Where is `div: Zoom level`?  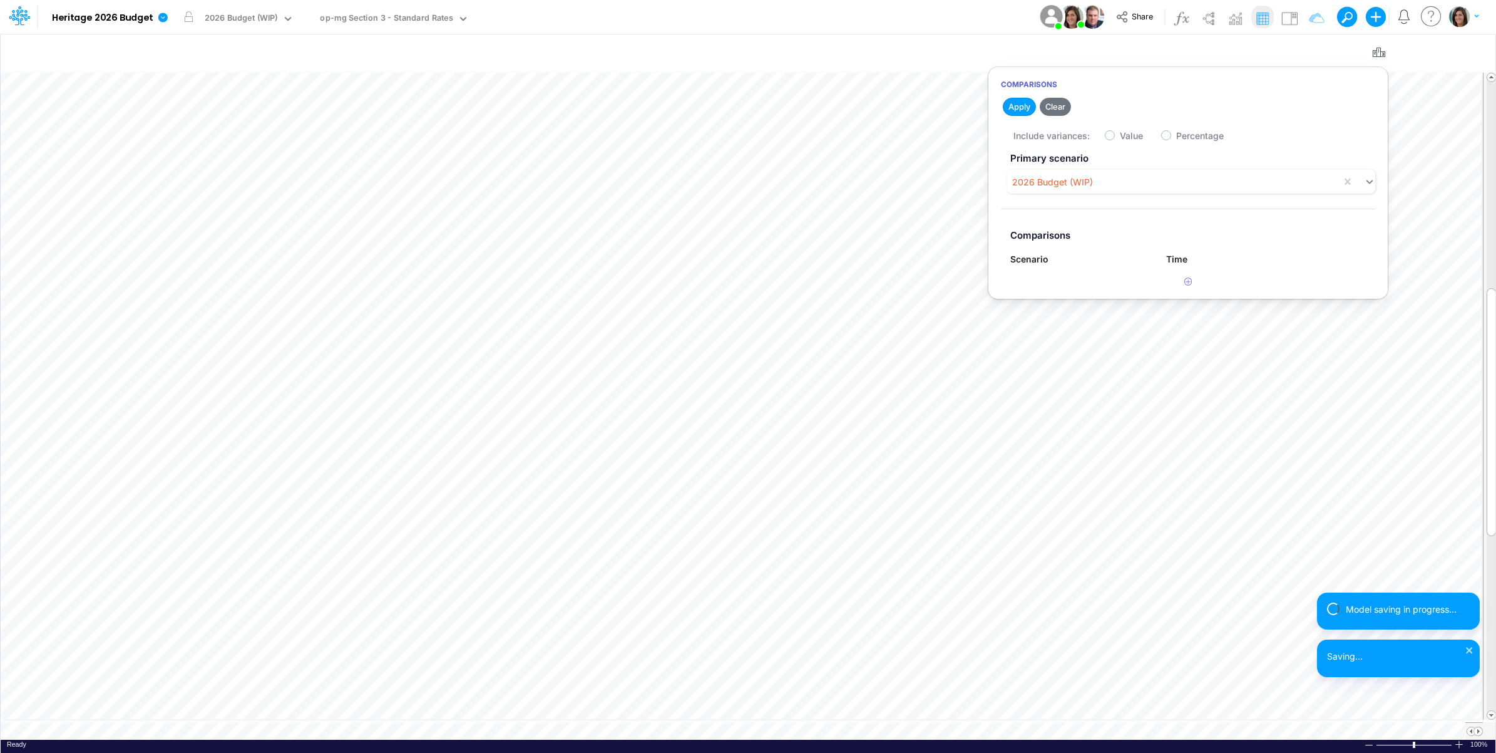 div: Zoom level is located at coordinates (1480, 744).